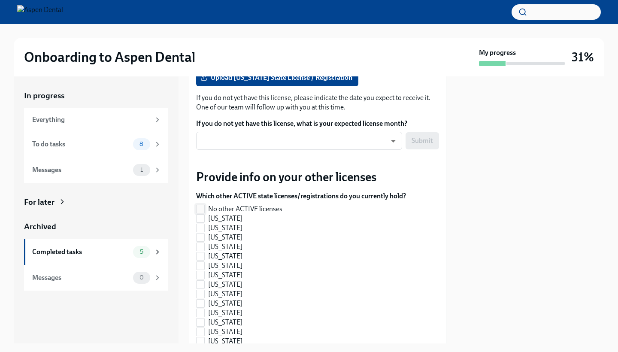  What do you see at coordinates (81, 144) in the screenshot?
I see `div: To do tasks` at bounding box center [81, 144].